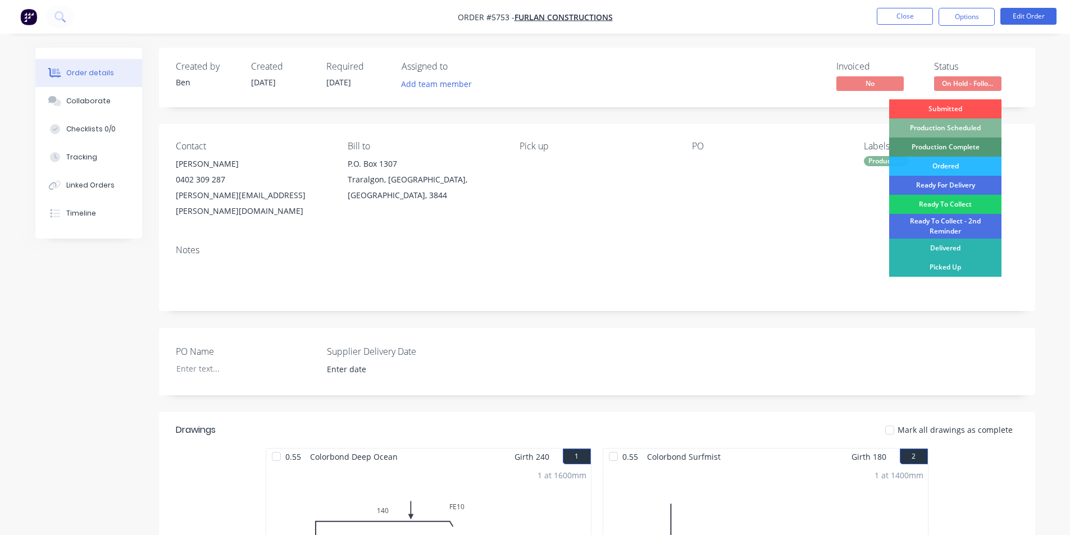 Image resolution: width=1070 pixels, height=535 pixels. Describe the element at coordinates (684, 457) in the screenshot. I see `span: Colorbond Surfmist` at that location.